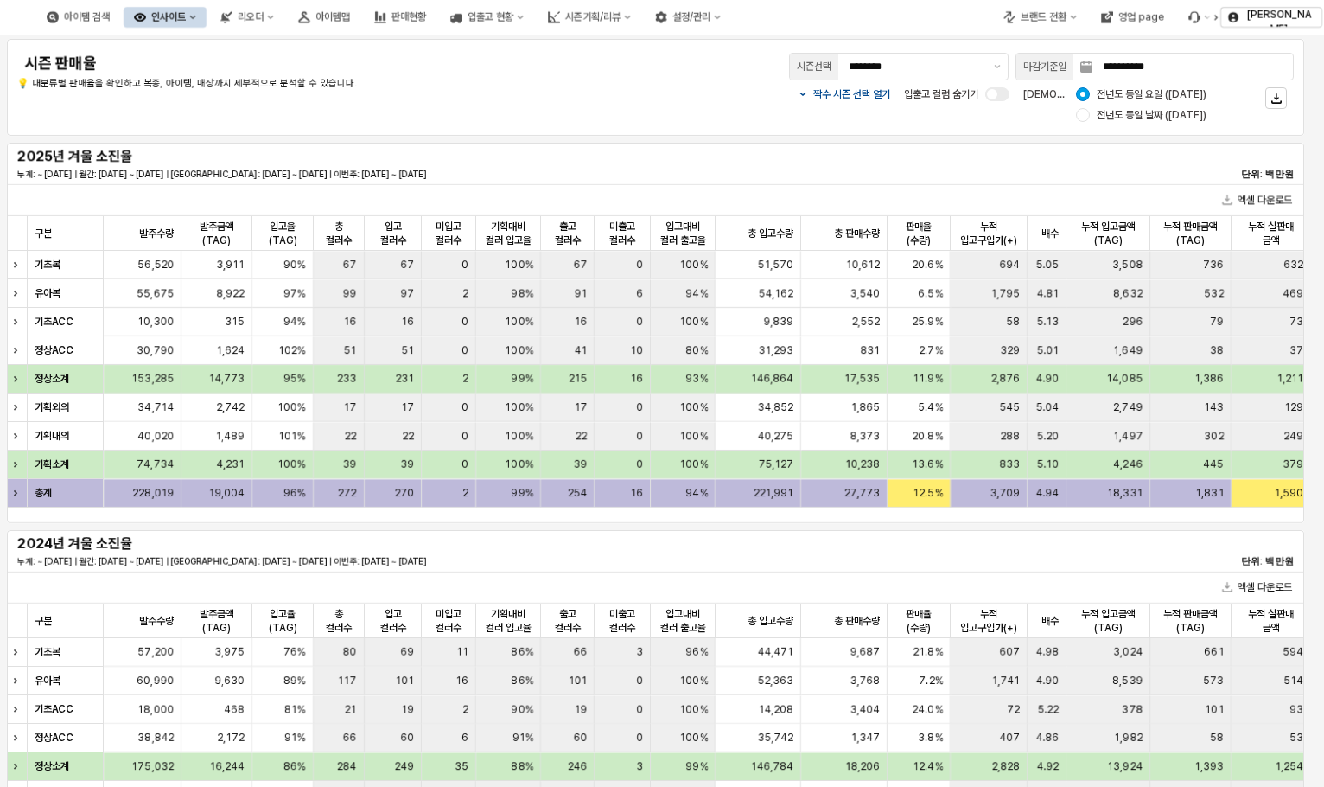 This screenshot has height=787, width=1324. What do you see at coordinates (449, 233) in the screenshot?
I see `span: 미입고 컬러수` at bounding box center [449, 233].